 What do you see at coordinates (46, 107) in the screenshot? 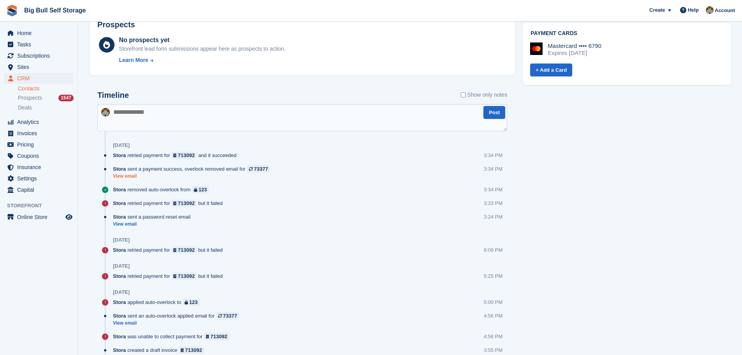
I see `a: Deals` at bounding box center [46, 107].